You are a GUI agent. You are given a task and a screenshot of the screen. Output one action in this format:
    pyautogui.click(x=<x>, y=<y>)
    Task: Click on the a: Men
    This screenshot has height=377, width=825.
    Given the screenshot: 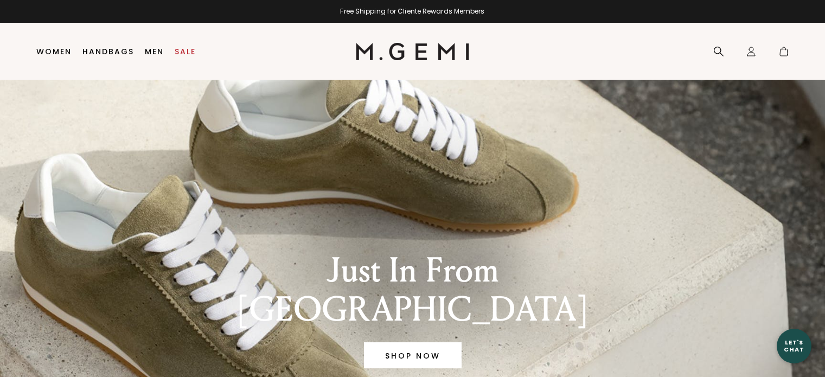 What is the action you would take?
    pyautogui.click(x=154, y=52)
    